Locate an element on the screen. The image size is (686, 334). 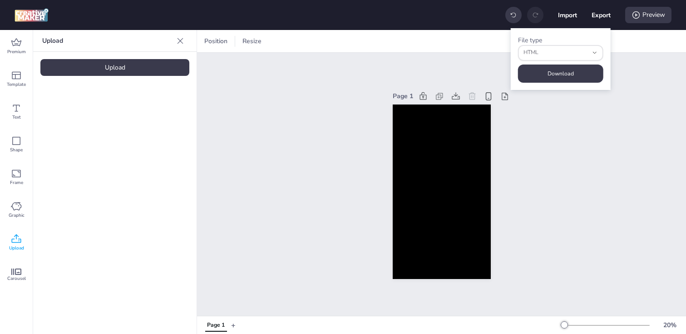
span: Shape is located at coordinates (16, 150).